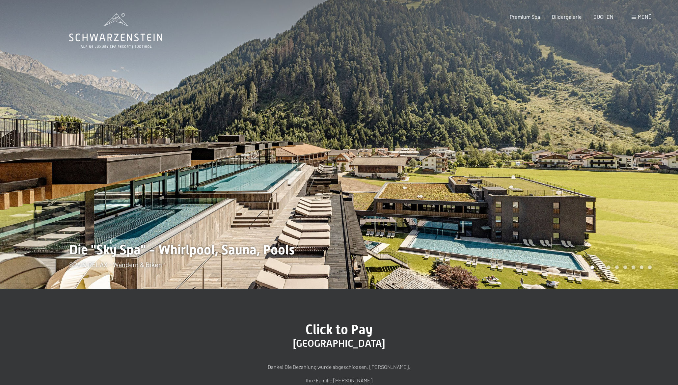  What do you see at coordinates (525, 16) in the screenshot?
I see `span: Premium Spa` at bounding box center [525, 16].